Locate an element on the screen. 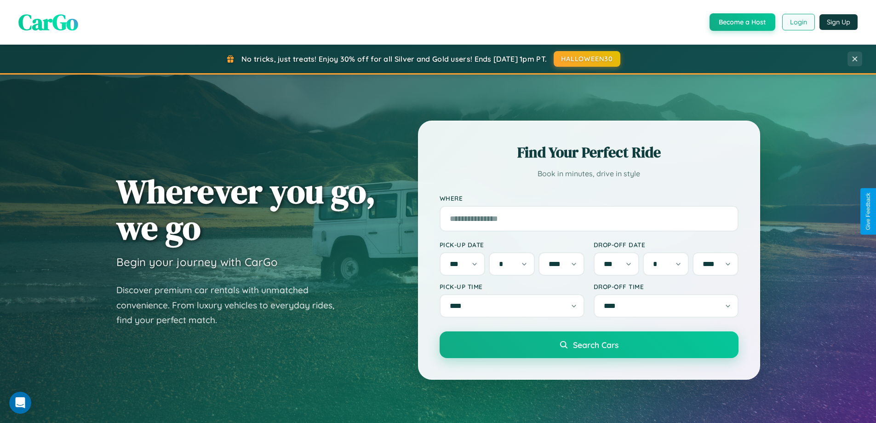 This screenshot has height=423, width=876. div: Give Feedback is located at coordinates (868, 211).